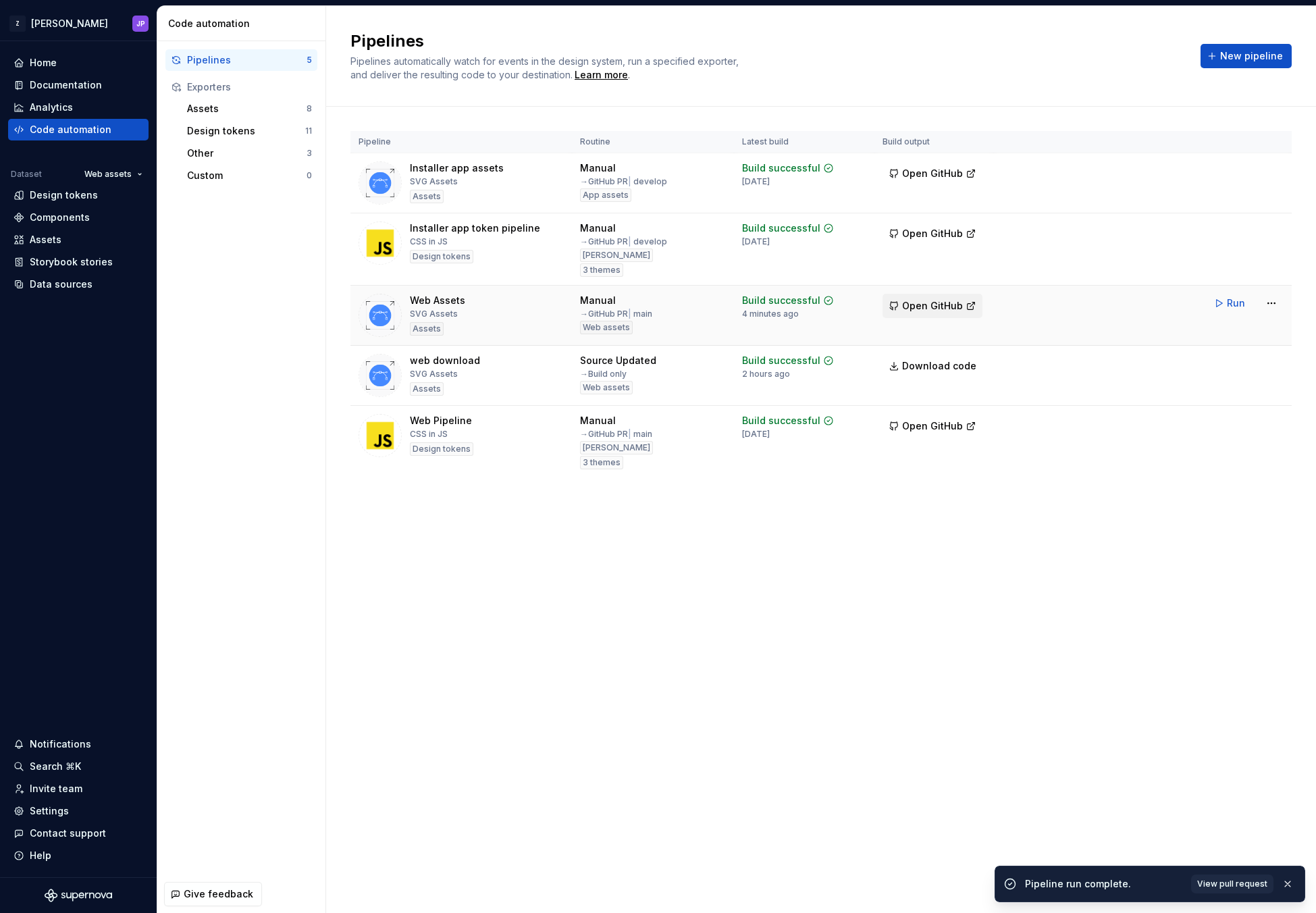 This screenshot has height=913, width=1316. What do you see at coordinates (78, 130) in the screenshot?
I see `a: Code automation` at bounding box center [78, 130].